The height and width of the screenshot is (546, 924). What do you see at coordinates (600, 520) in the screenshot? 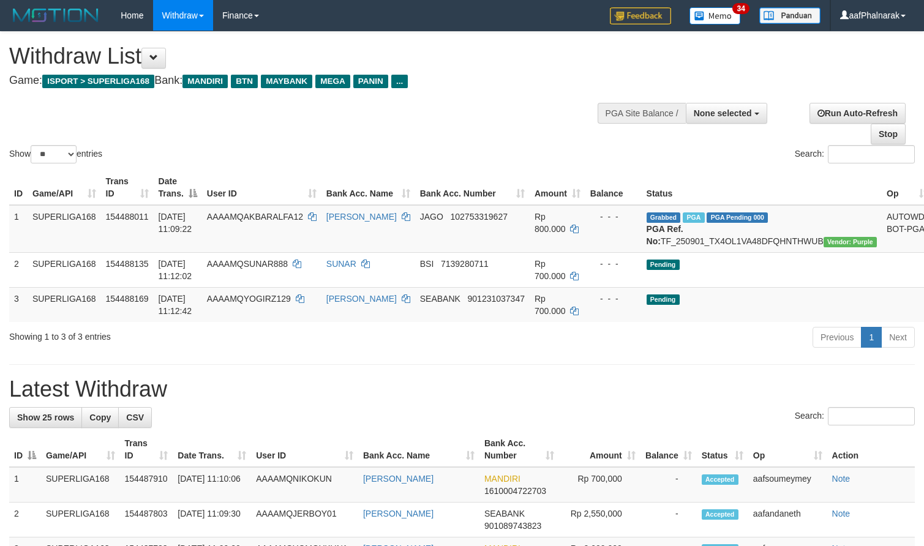
I see `td: Rp 2,550,000` at bounding box center [600, 520].